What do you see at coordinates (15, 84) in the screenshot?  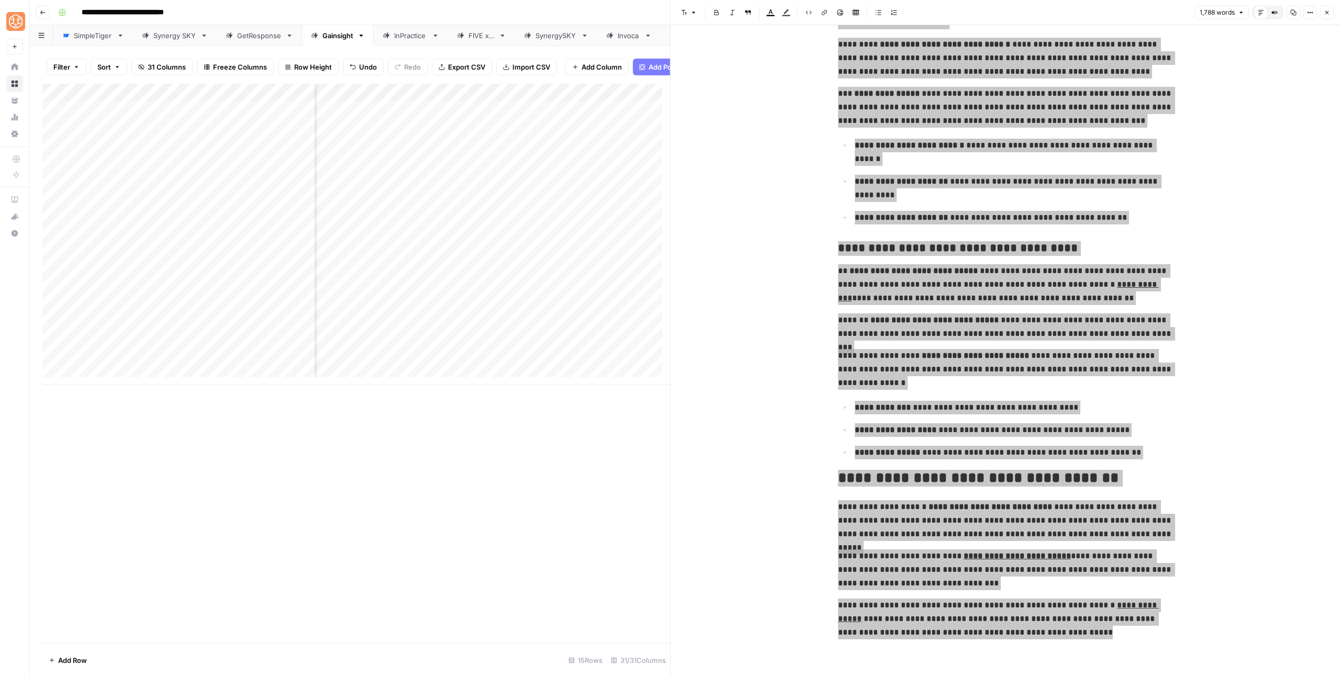 I see `a: Browse` at bounding box center [15, 84].